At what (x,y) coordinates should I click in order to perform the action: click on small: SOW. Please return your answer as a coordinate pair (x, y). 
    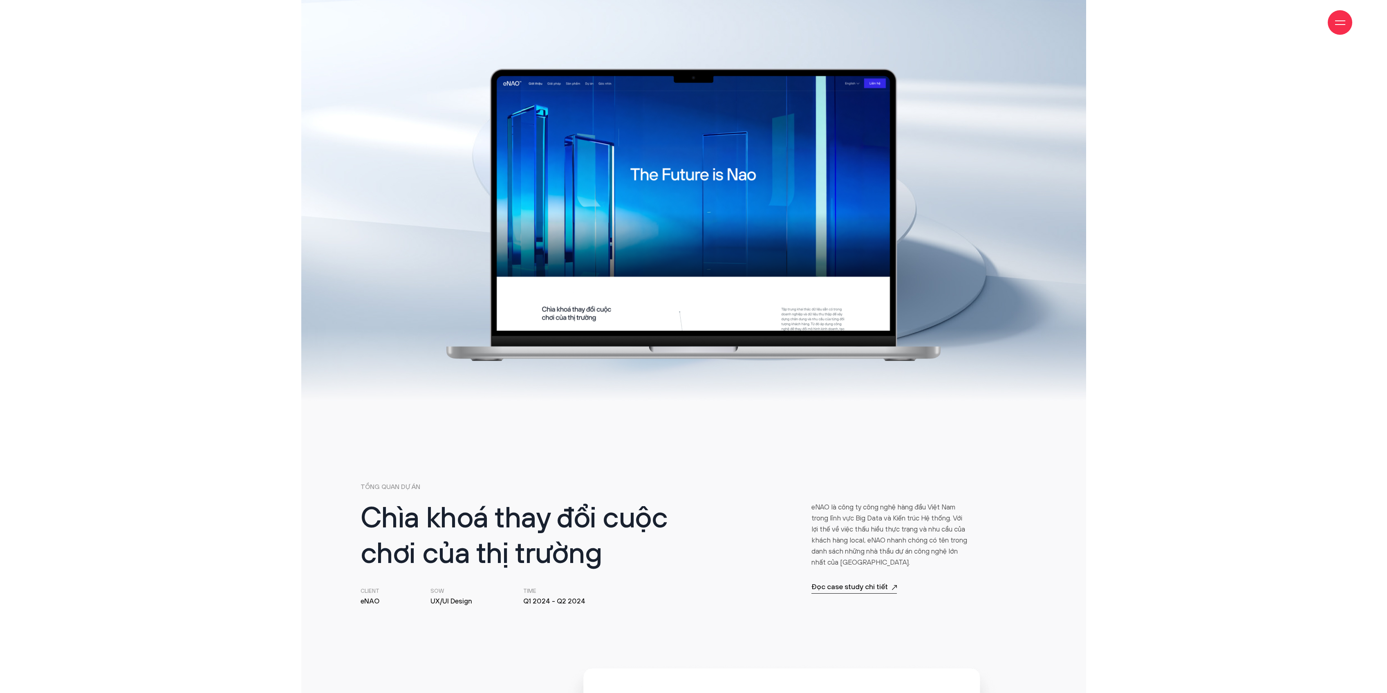
    Looking at the image, I should click on (451, 591).